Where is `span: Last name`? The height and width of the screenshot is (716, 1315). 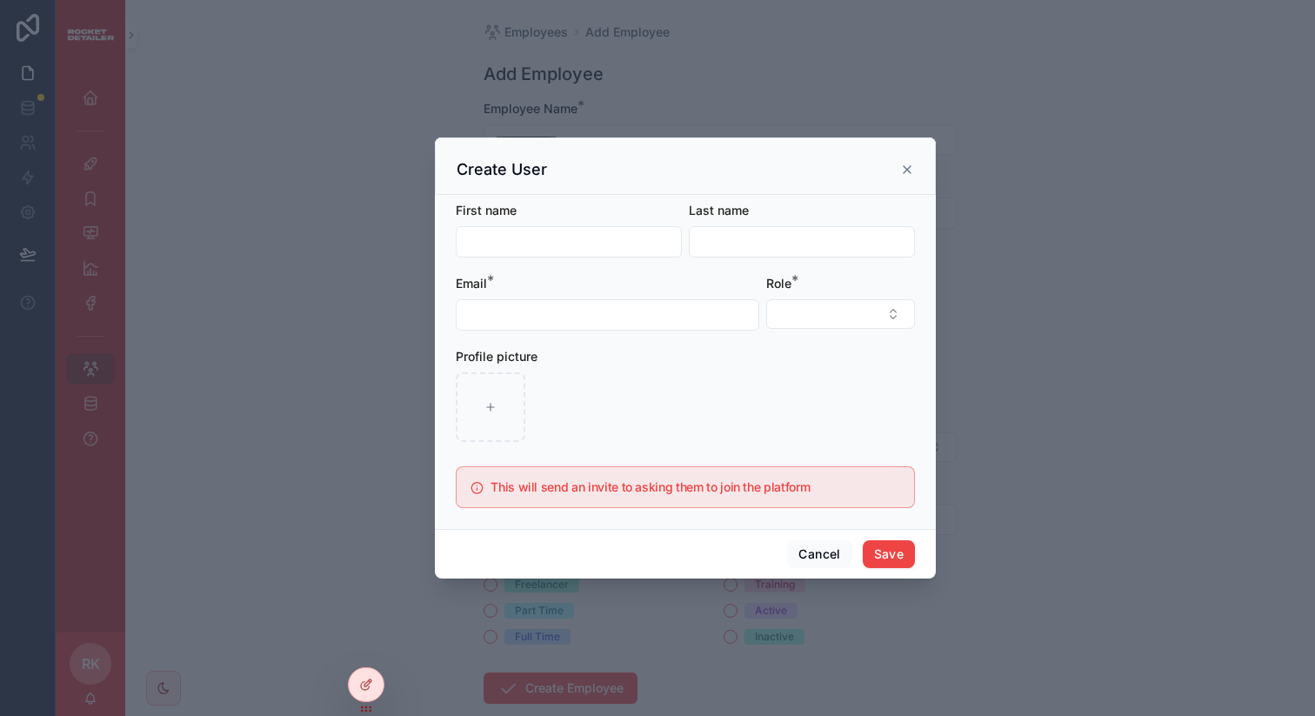 span: Last name is located at coordinates (718, 210).